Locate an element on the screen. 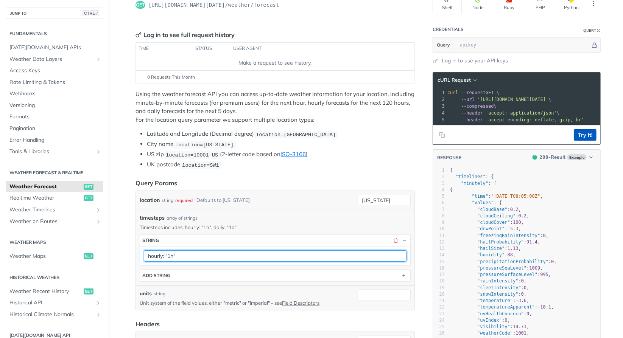 The width and height of the screenshot is (623, 338). span: Formats is located at coordinates (55, 117).